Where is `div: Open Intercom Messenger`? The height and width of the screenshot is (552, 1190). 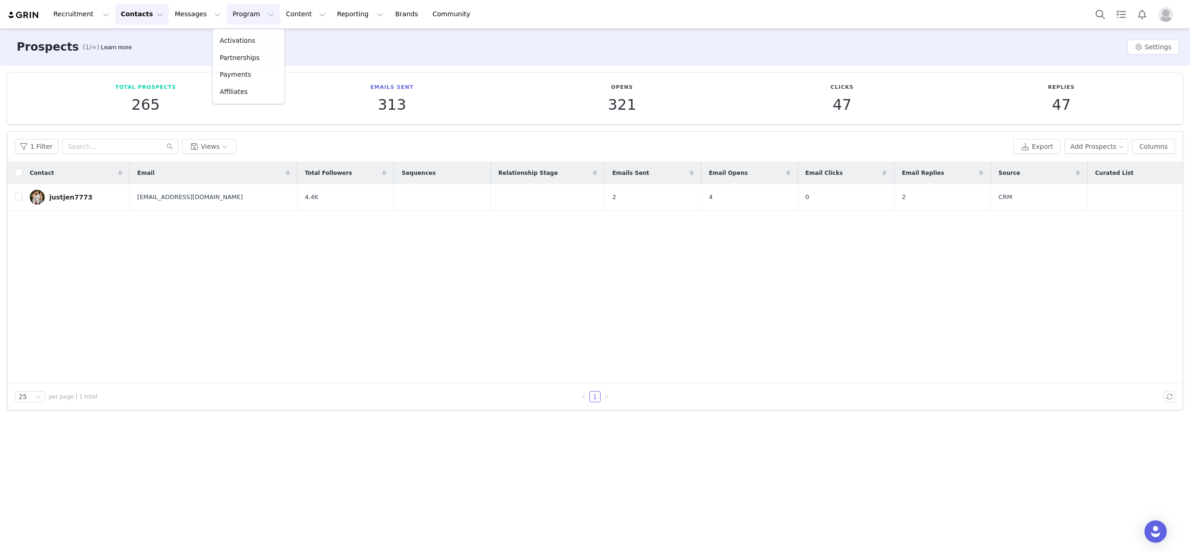 div: Open Intercom Messenger is located at coordinates (1155, 531).